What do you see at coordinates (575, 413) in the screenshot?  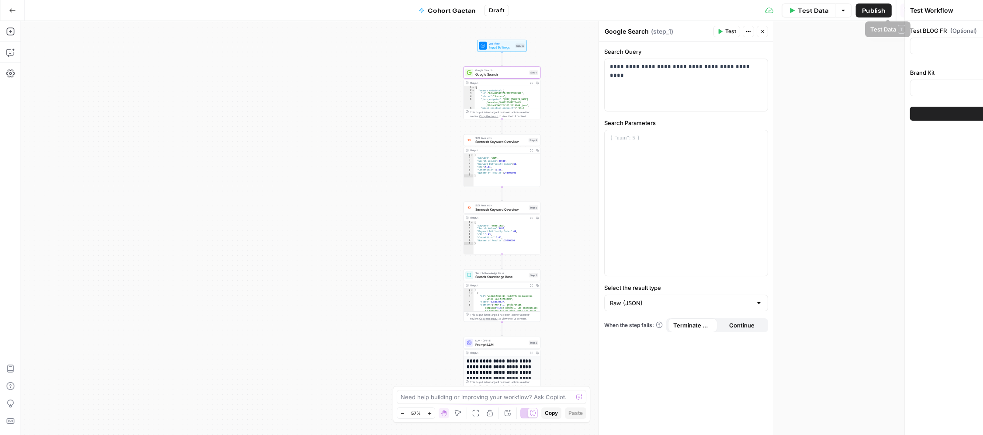 I see `span: Paste` at bounding box center [575, 413].